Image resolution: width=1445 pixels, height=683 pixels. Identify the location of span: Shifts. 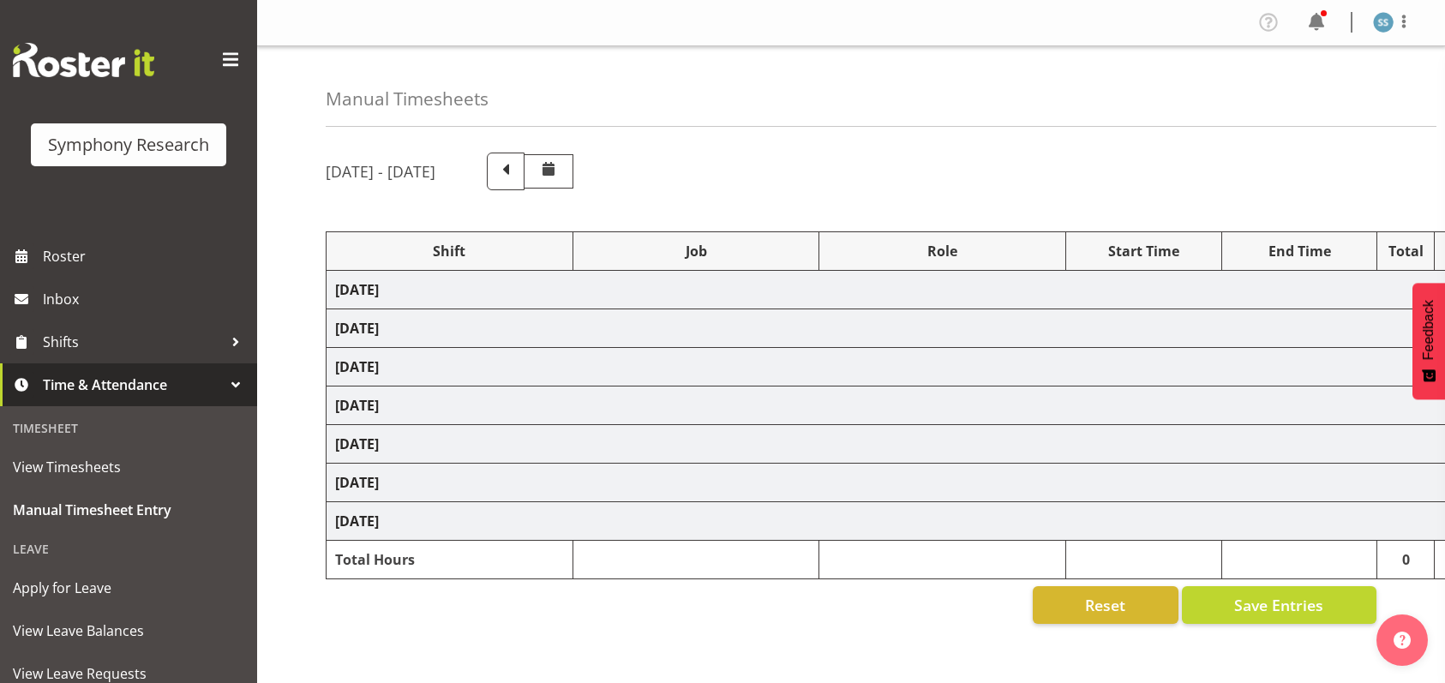
(133, 342).